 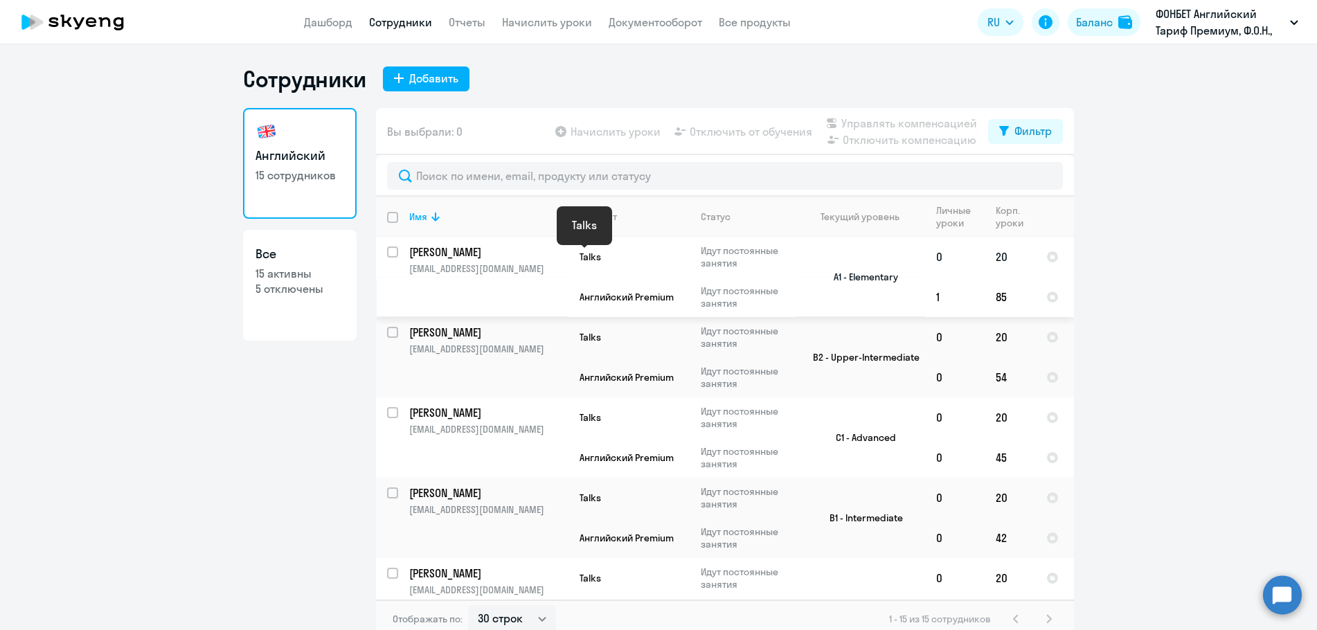 I want to click on a: Начислить уроки, so click(x=547, y=22).